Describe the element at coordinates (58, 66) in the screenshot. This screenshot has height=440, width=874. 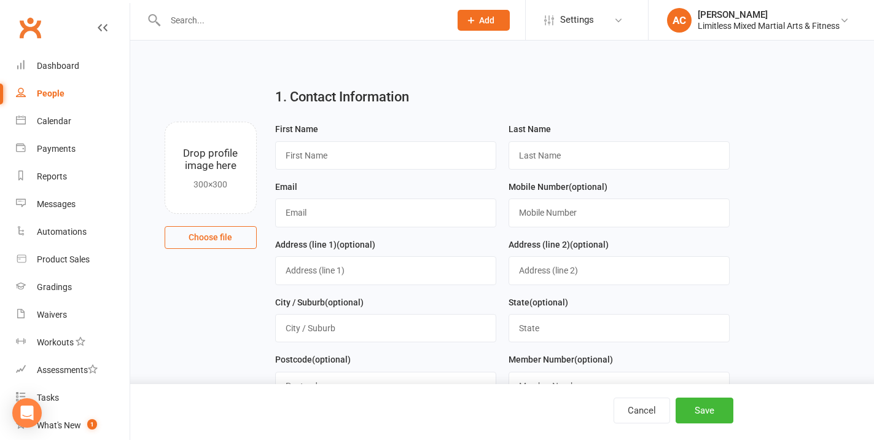
I see `div: Dashboard` at that location.